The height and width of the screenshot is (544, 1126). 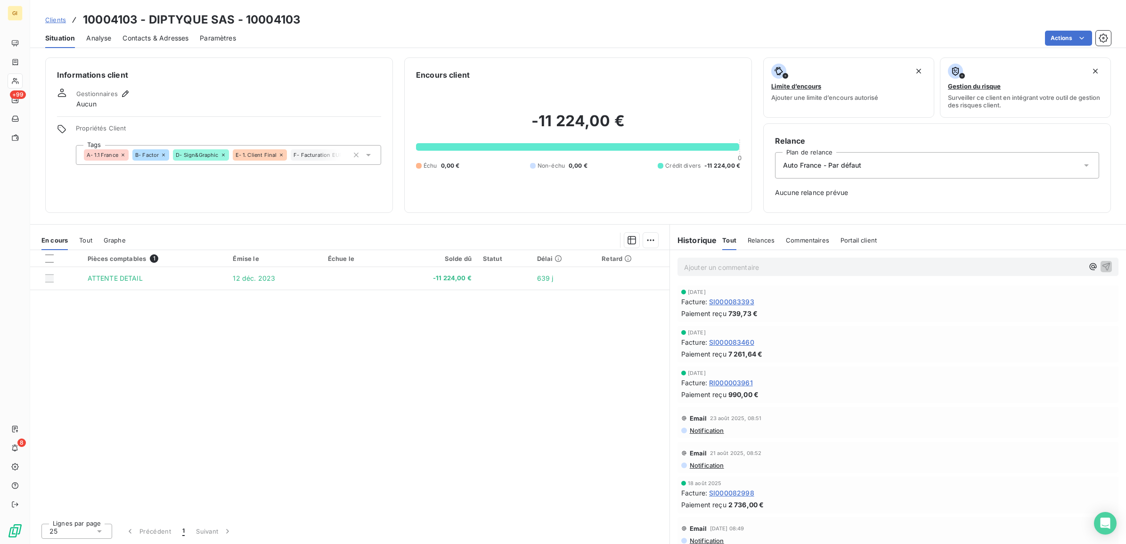 What do you see at coordinates (115, 278) in the screenshot?
I see `span: ATTENTE DETAIL` at bounding box center [115, 278].